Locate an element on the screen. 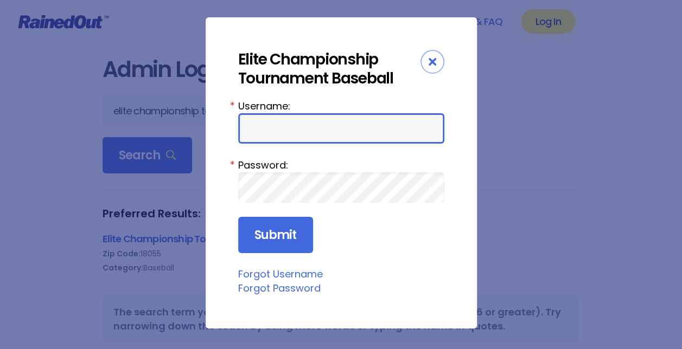  label: Username: is located at coordinates (341, 106).